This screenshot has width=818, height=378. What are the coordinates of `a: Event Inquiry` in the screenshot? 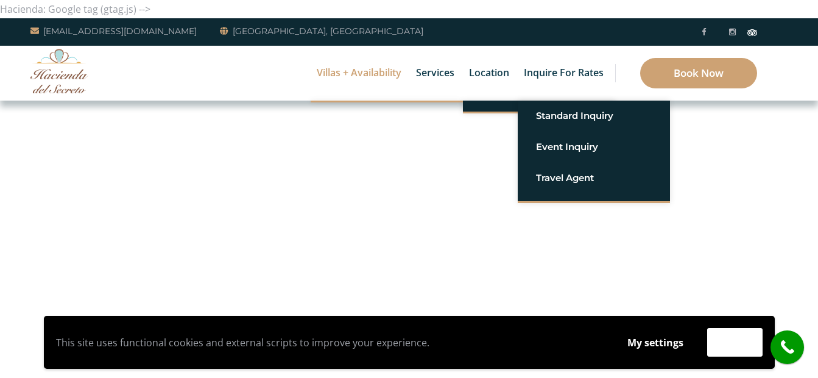 It's located at (594, 147).